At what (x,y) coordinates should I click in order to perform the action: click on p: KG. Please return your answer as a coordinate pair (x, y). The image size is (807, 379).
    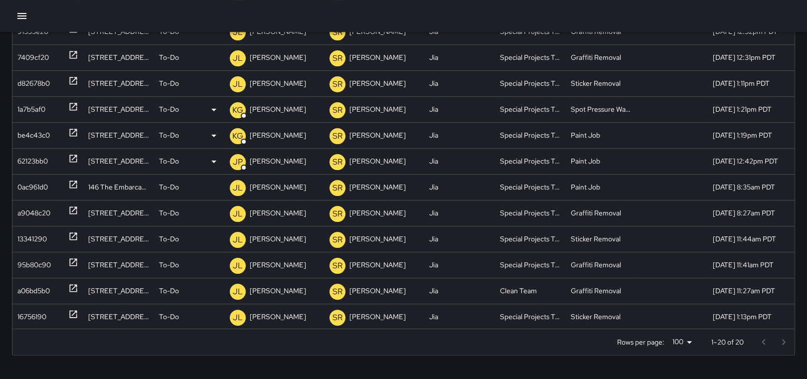
    Looking at the image, I should click on (238, 110).